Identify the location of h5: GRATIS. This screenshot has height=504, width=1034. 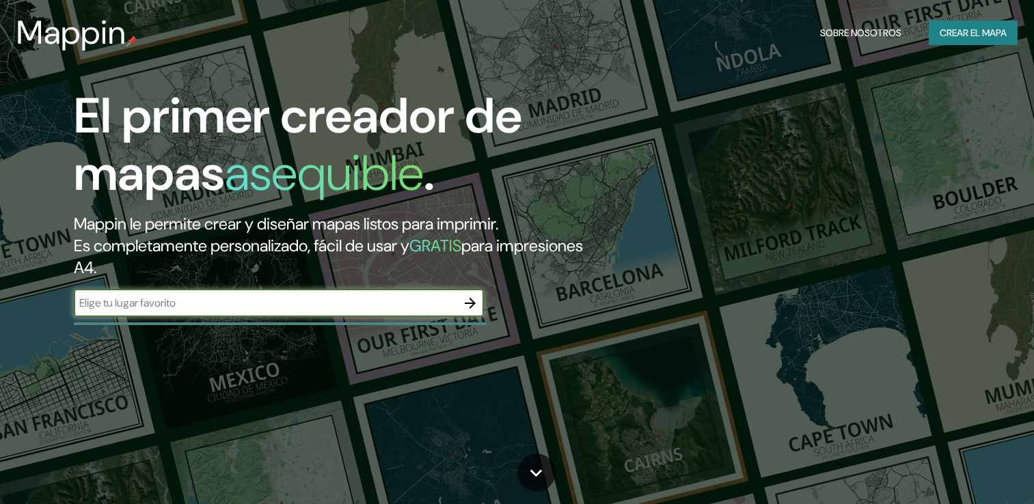
(435, 245).